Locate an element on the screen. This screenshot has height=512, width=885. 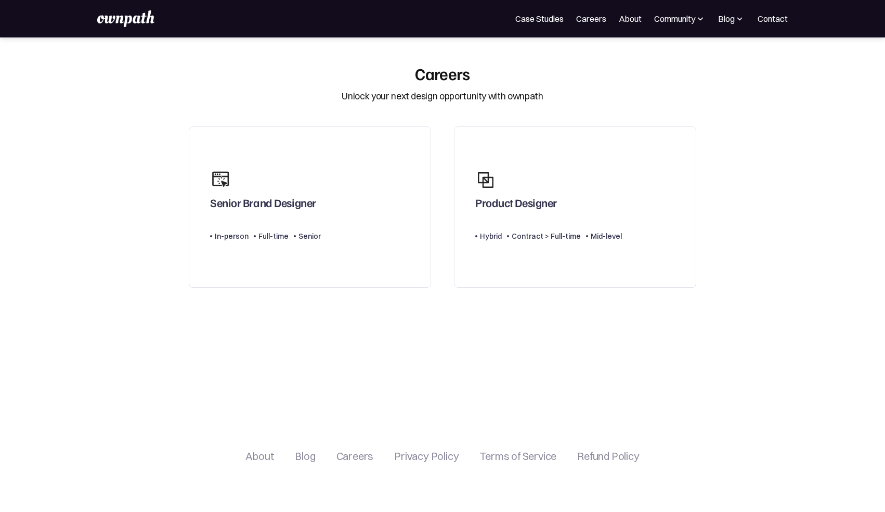
div: In-person is located at coordinates (231, 236).